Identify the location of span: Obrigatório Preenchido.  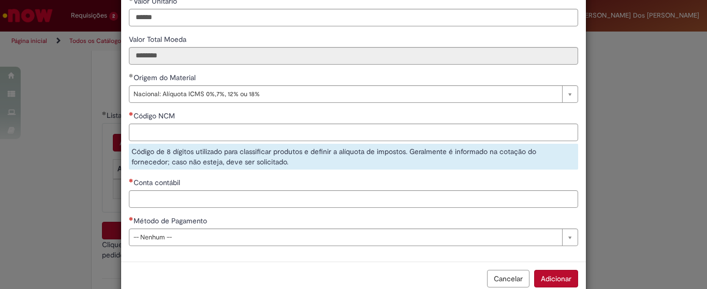
(131, 76).